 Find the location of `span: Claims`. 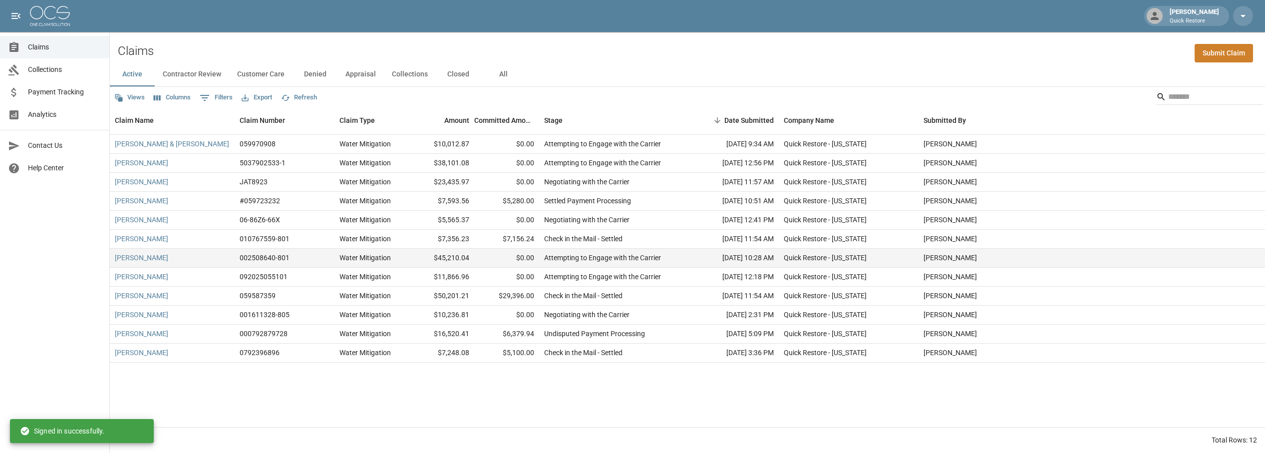

span: Claims is located at coordinates (64, 47).